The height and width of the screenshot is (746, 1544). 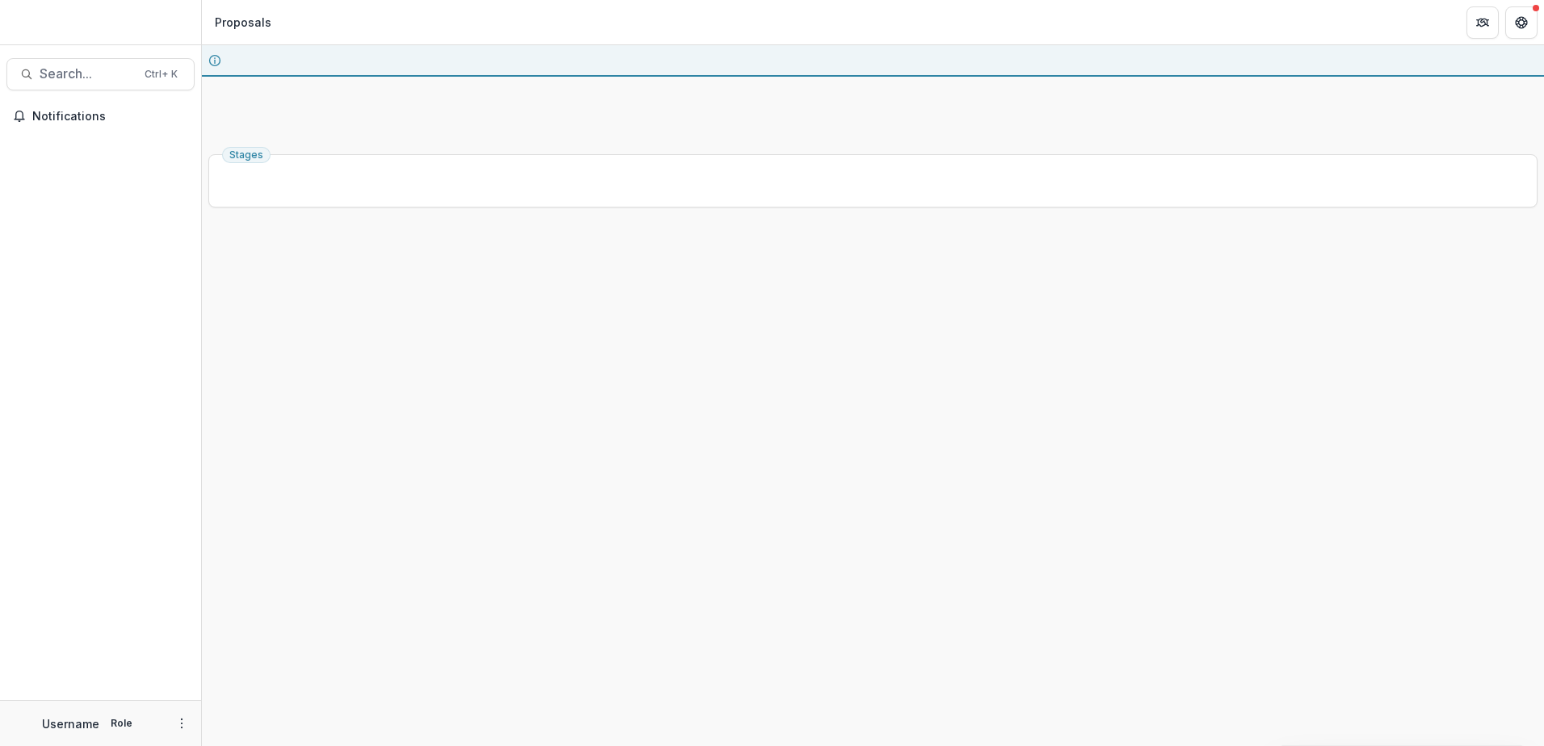 I want to click on p: Role, so click(x=121, y=724).